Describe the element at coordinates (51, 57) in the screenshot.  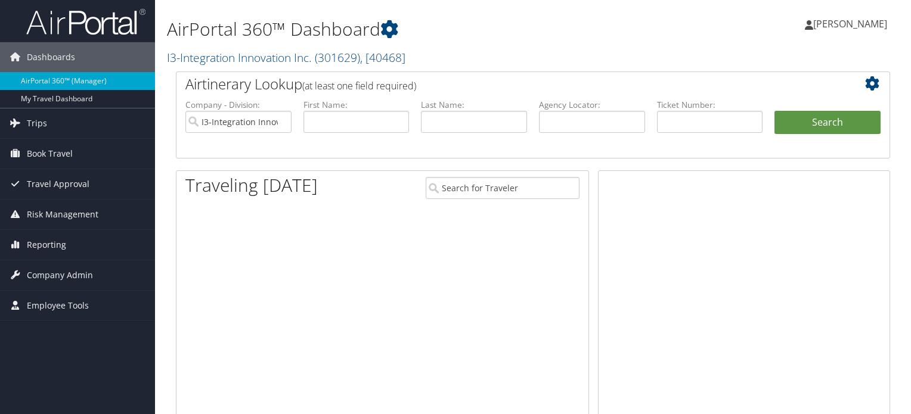
I see `span: Dashboards` at that location.